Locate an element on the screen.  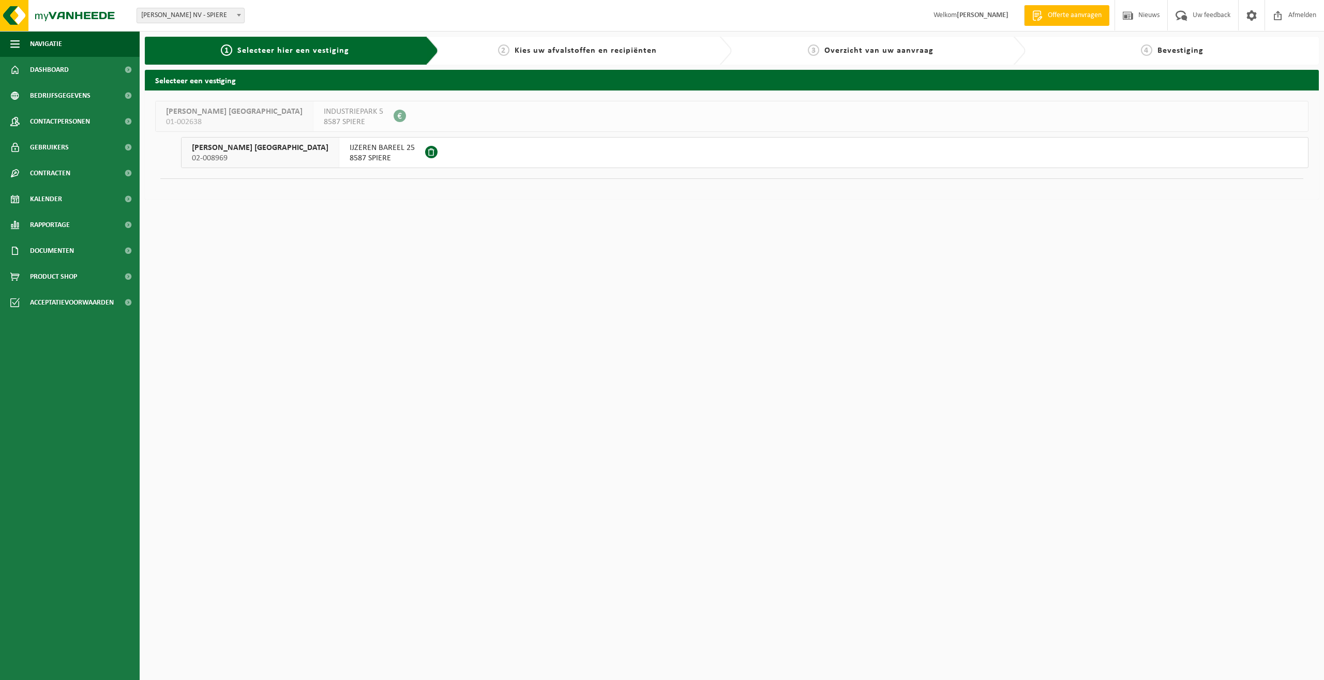
span: Acceptatievoorwaarden is located at coordinates (72, 303).